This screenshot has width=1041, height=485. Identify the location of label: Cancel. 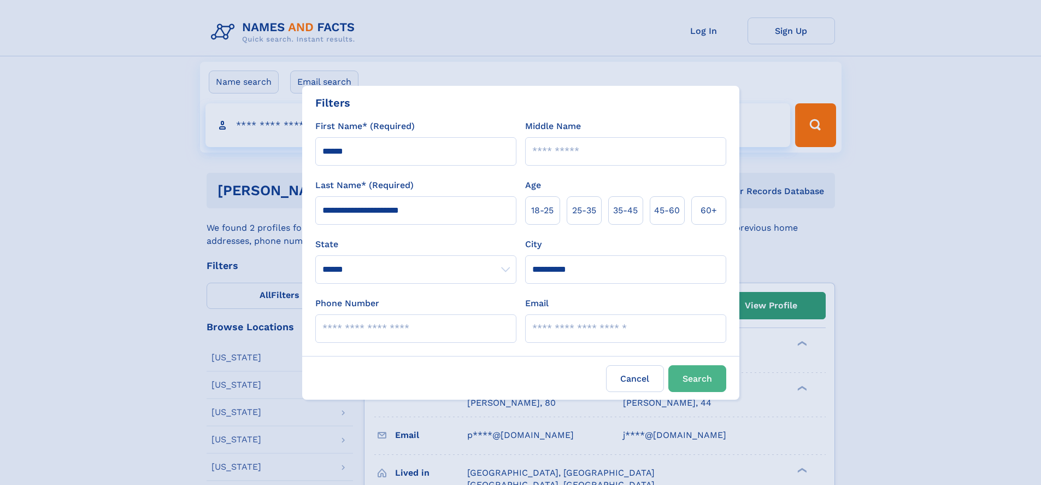
(635, 378).